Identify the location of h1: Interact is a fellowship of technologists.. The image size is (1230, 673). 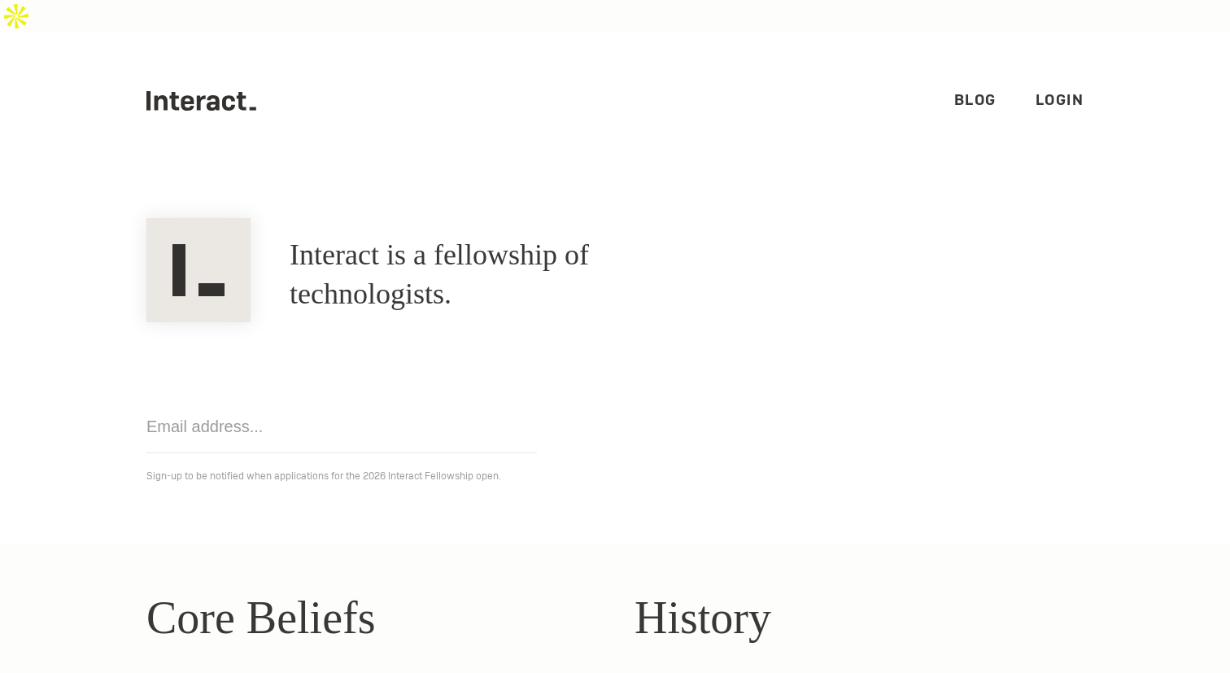
(509, 275).